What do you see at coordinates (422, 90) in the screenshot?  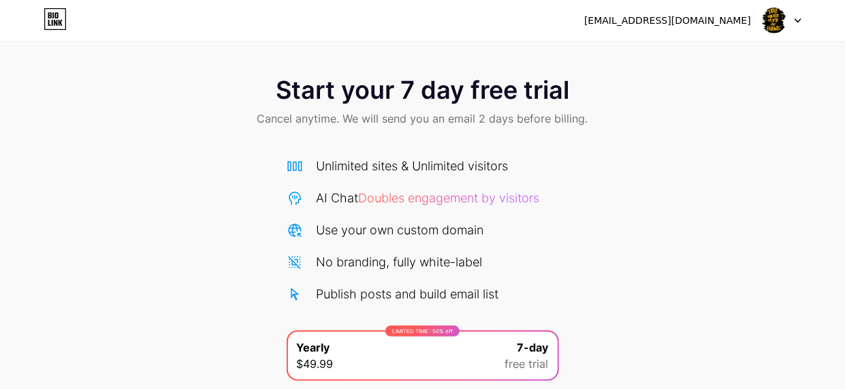 I see `span: Start your 7 day free trial` at bounding box center [422, 90].